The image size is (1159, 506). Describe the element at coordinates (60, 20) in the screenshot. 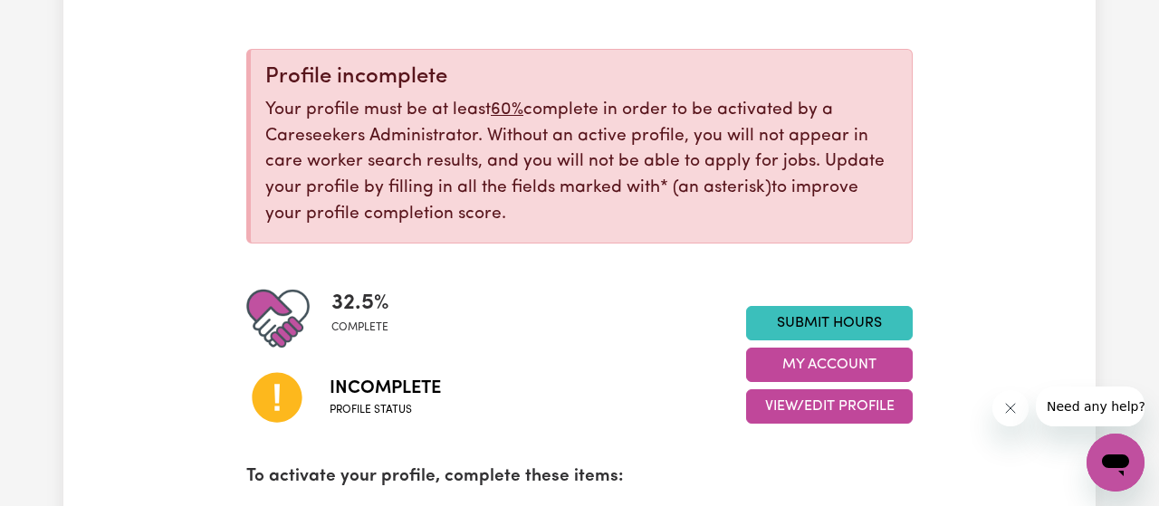

I see `span: Need any help?` at that location.